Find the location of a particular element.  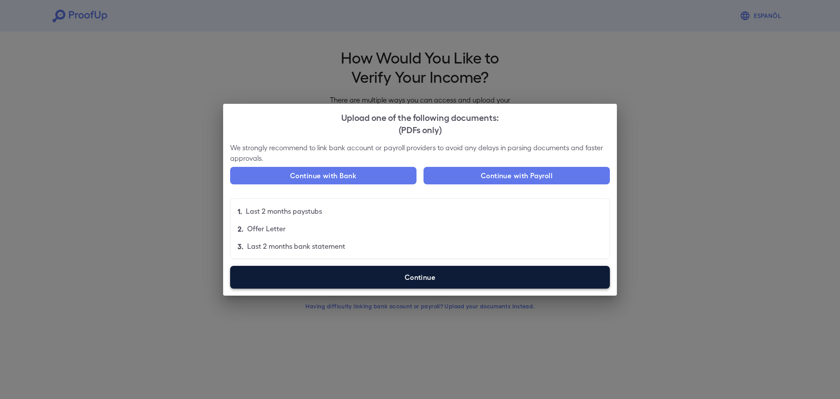

div: (PDFs only) is located at coordinates (420, 129).